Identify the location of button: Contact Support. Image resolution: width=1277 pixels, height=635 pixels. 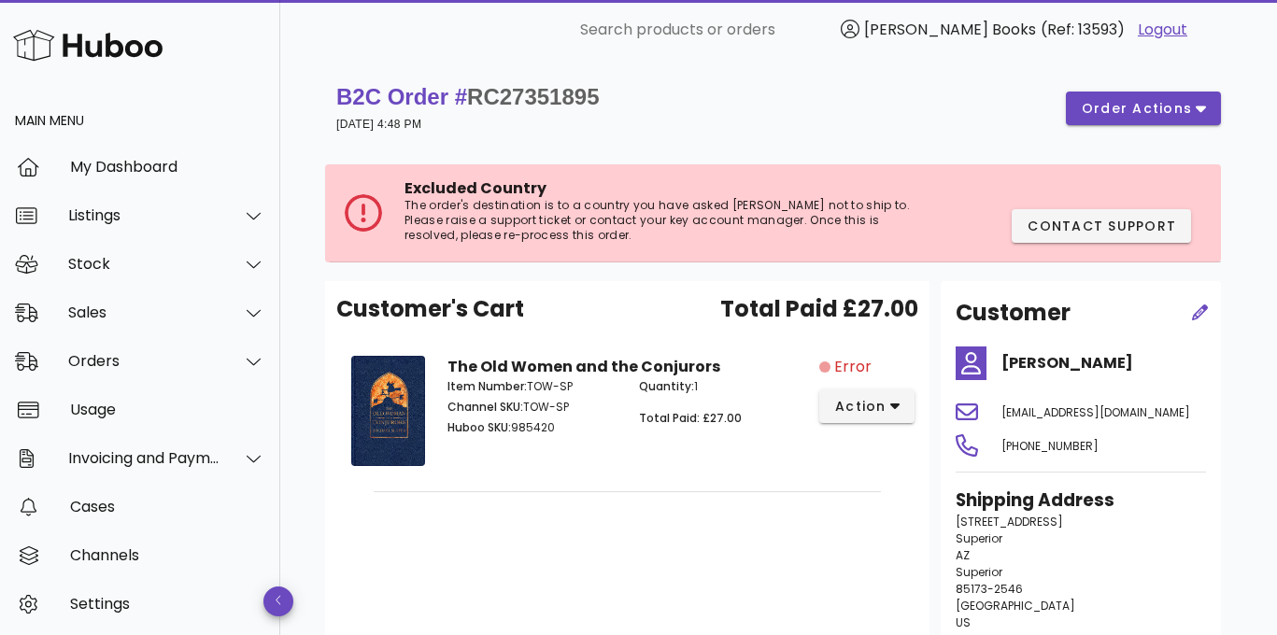
(1101, 226).